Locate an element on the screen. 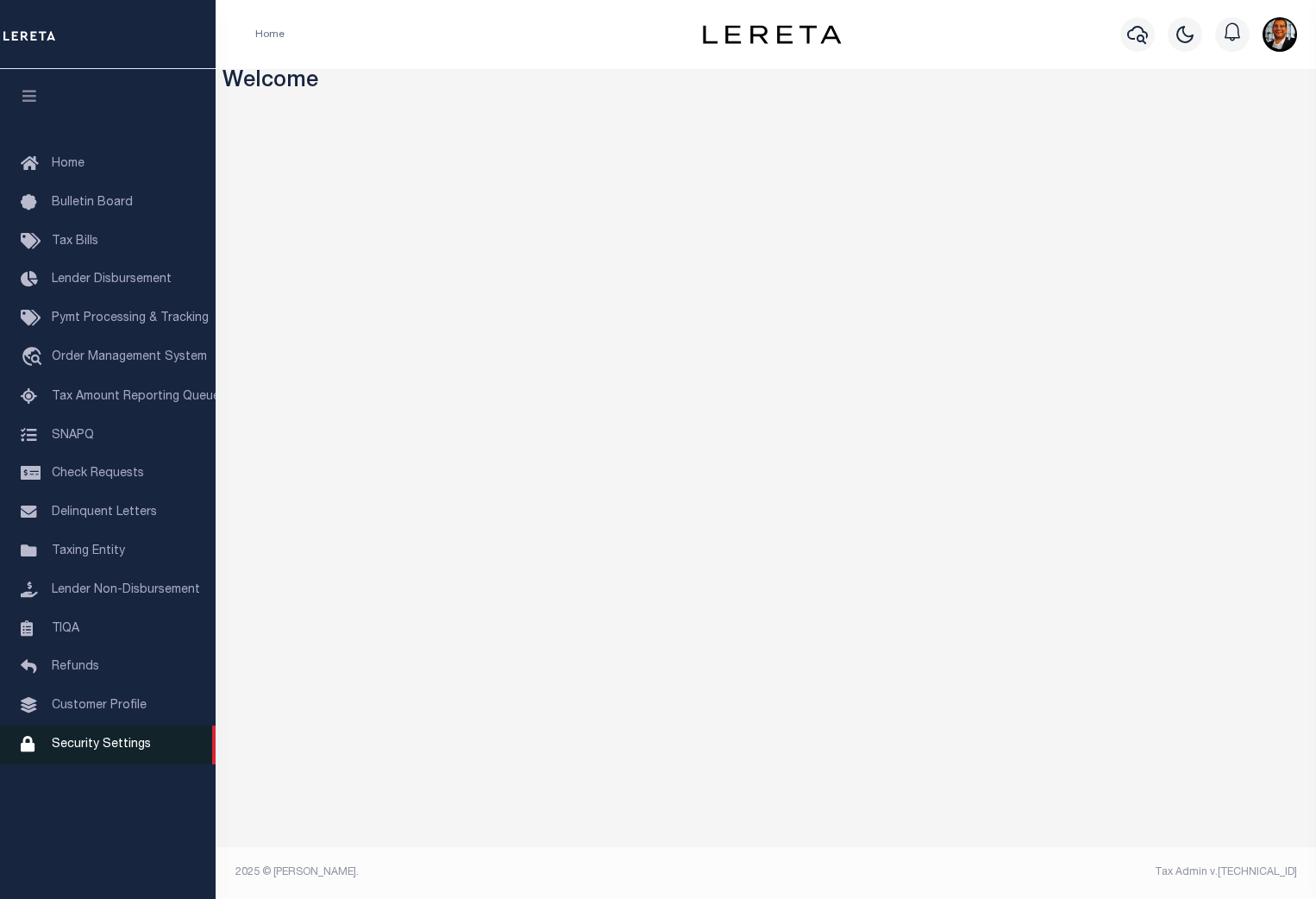  span: Order Management System is located at coordinates (129, 357).